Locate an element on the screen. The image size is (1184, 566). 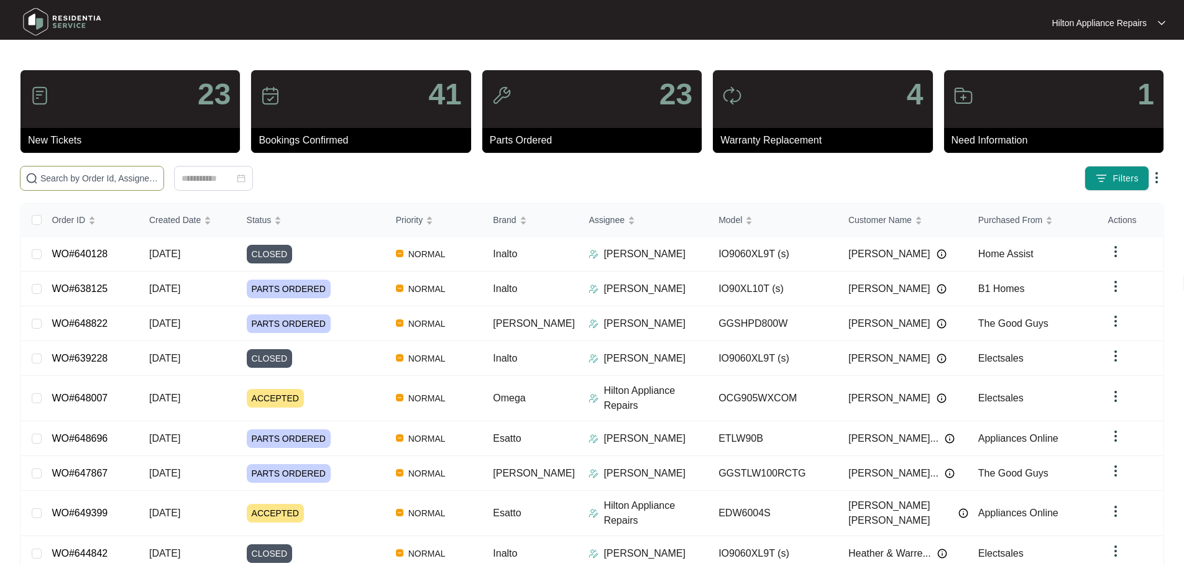
td: ETLW90B is located at coordinates (773, 439).